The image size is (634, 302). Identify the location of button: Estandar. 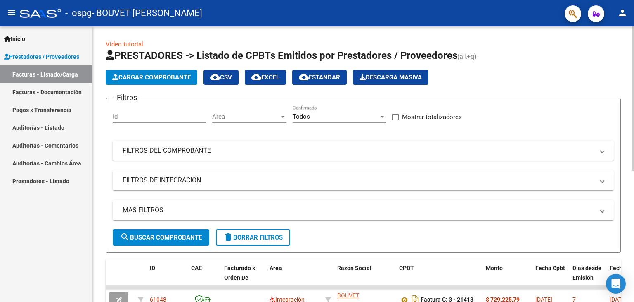
(320, 77).